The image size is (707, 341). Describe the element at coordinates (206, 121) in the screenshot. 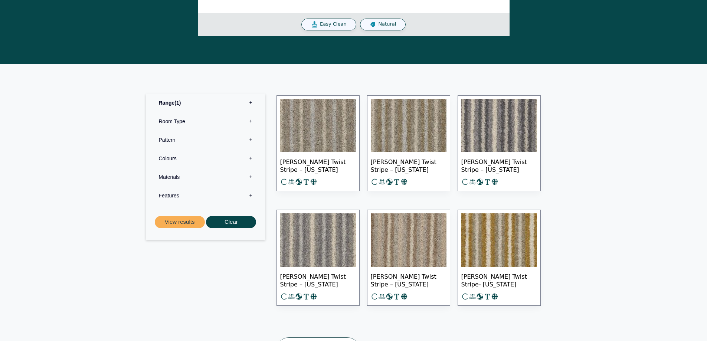

I see `label: Room Type` at that location.